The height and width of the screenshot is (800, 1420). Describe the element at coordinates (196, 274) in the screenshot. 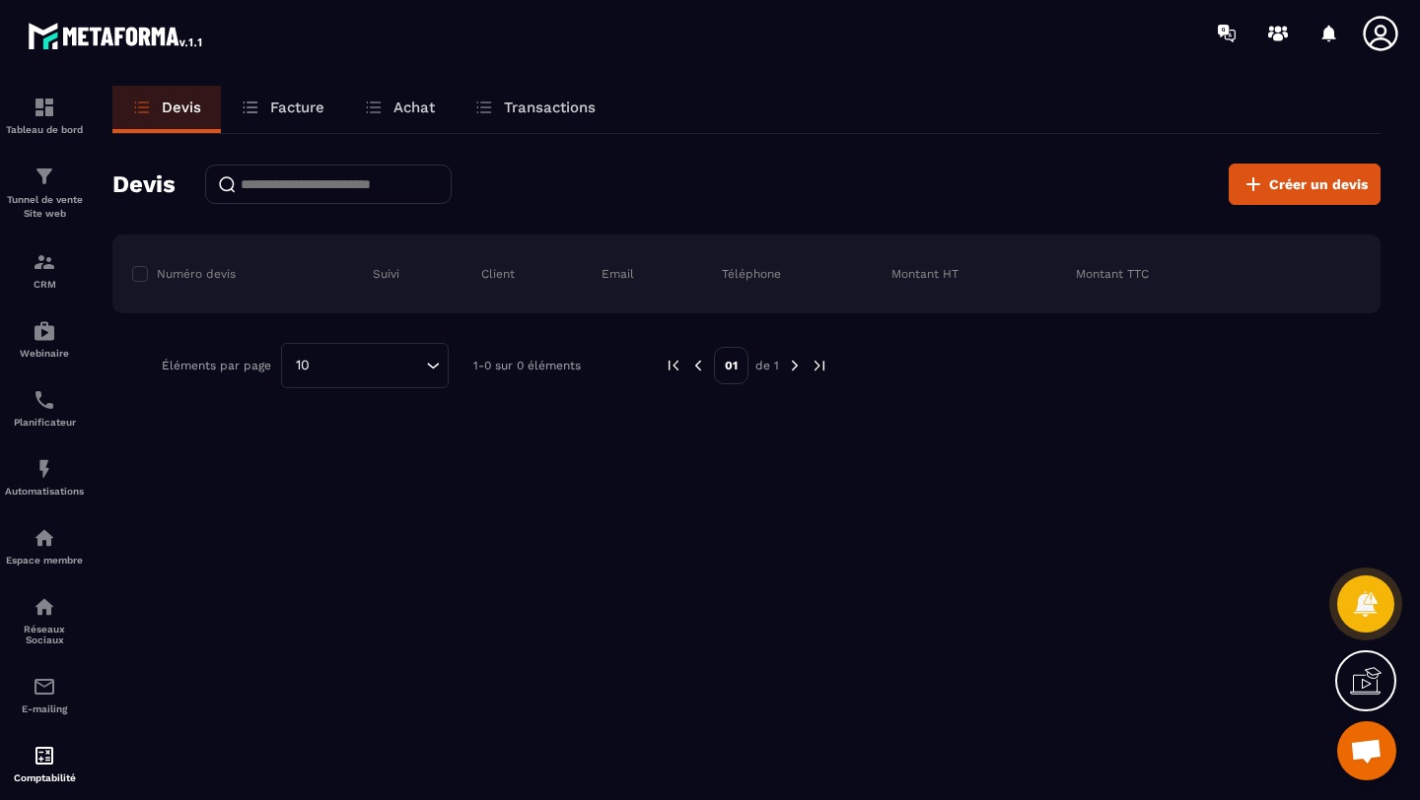

I see `p: Numéro devis` at that location.